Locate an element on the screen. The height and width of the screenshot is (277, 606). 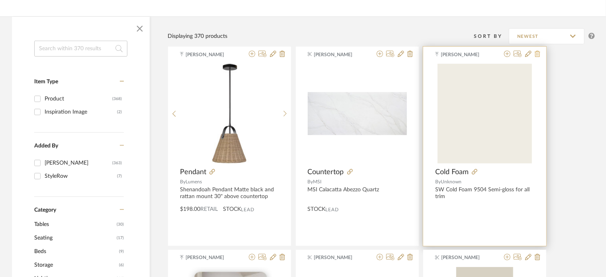
span: $198.00 is located at coordinates (190, 209).